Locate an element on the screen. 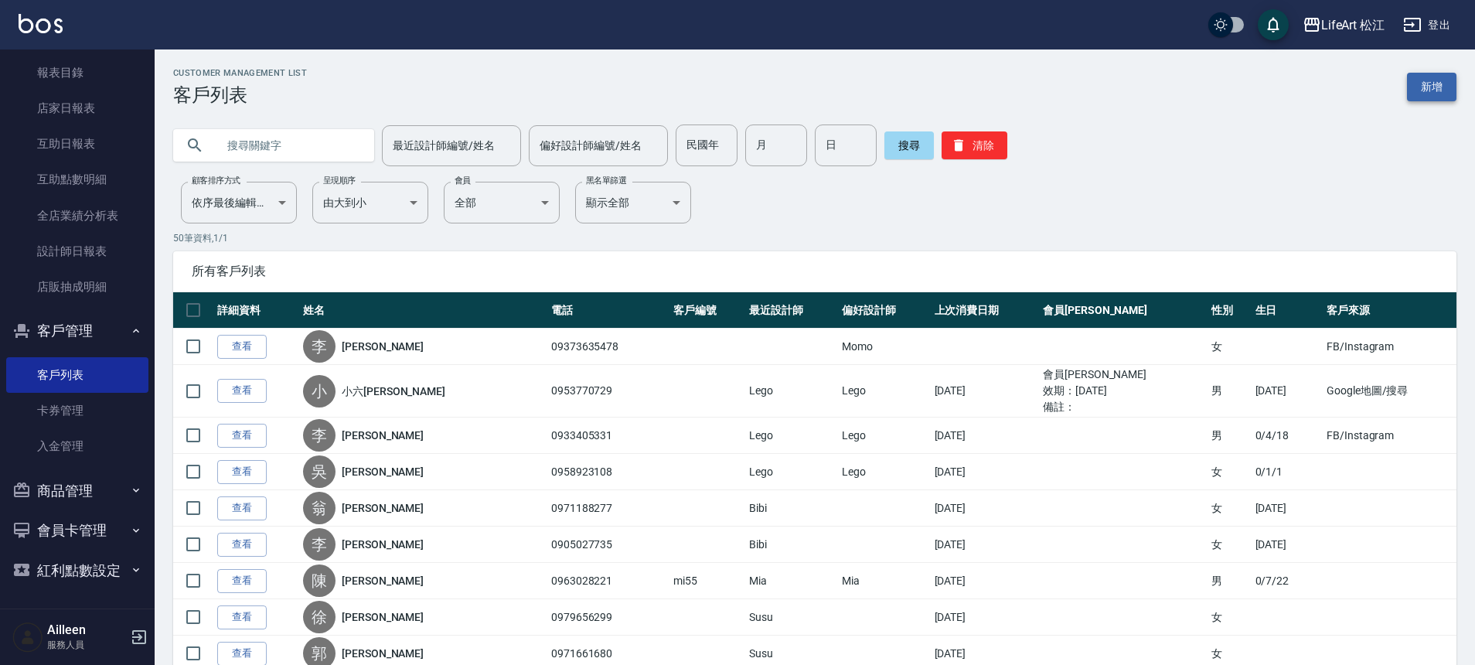 This screenshot has height=665, width=1475. div: 徐 is located at coordinates (319, 617).